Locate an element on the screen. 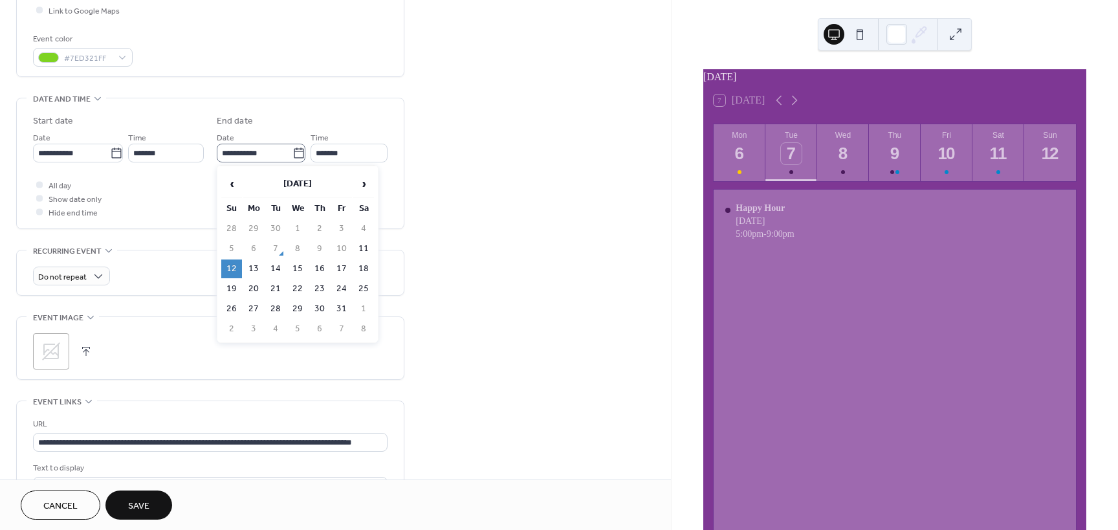 This screenshot has width=1118, height=530. td: 14 is located at coordinates (276, 269).